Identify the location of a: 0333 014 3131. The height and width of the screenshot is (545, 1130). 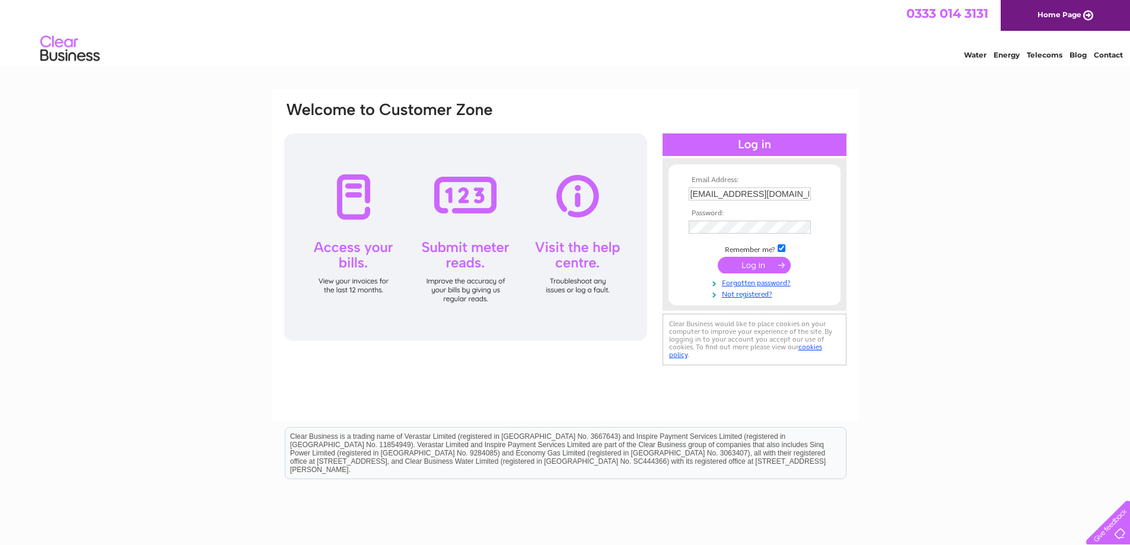
(947, 13).